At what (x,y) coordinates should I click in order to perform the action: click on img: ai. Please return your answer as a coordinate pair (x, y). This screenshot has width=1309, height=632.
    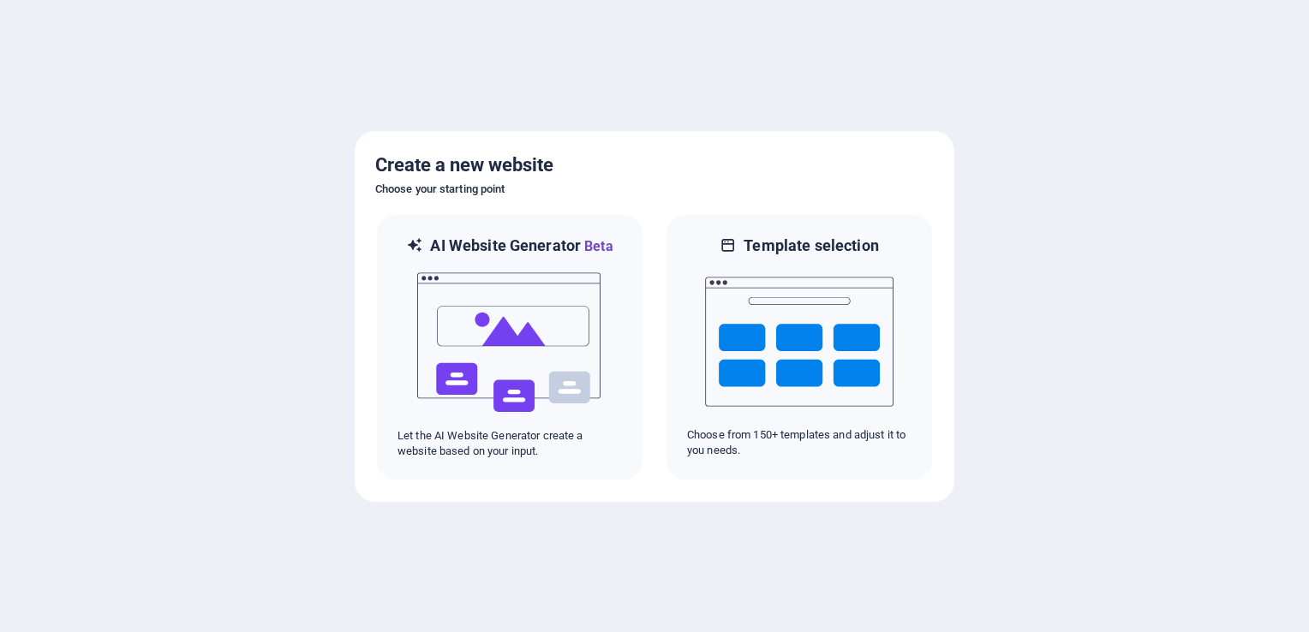
    Looking at the image, I should click on (510, 343).